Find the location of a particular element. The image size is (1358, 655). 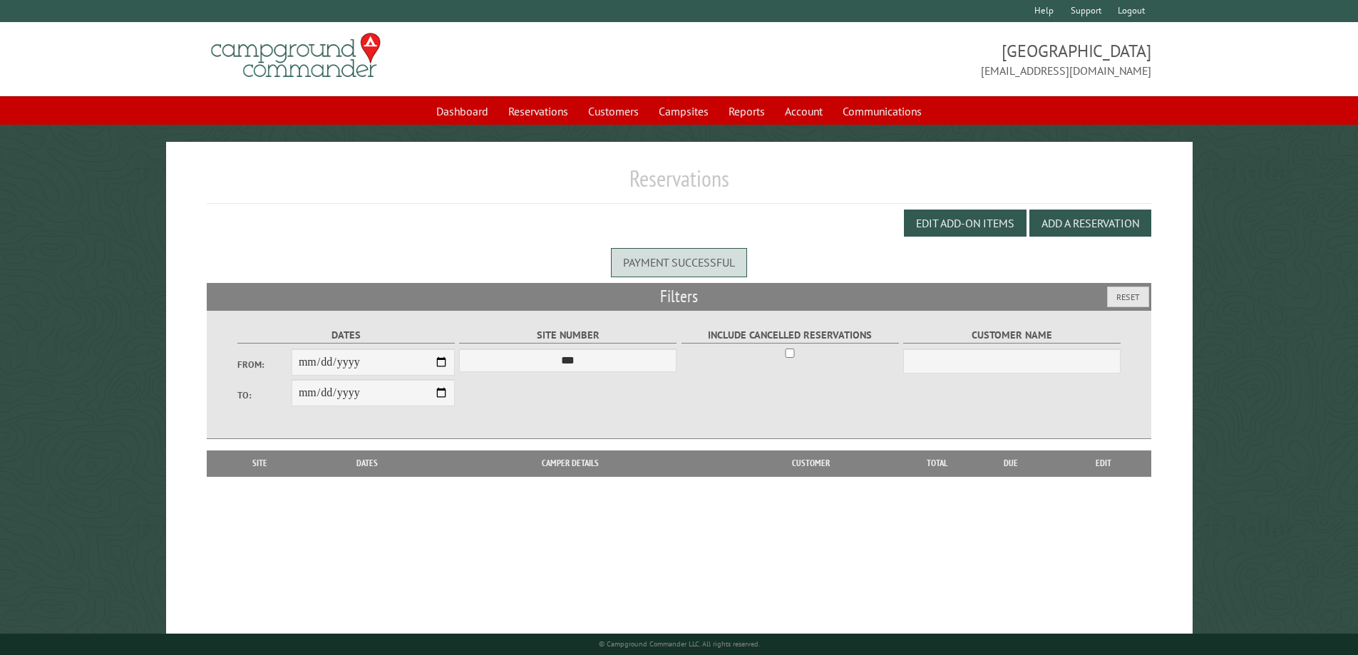

label: Include Cancelled Reservations is located at coordinates (790, 335).